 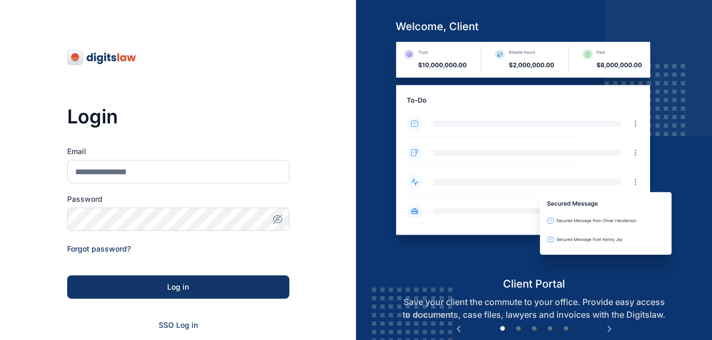 I want to click on button: Log in, so click(x=178, y=287).